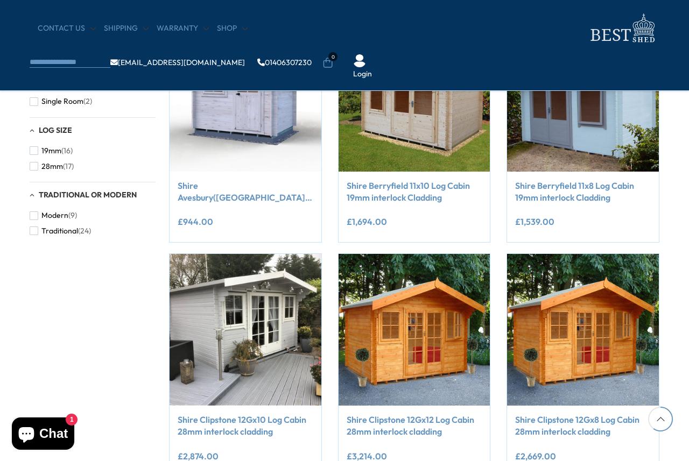  I want to click on inbox-online-store-chat: Shopify online store chat, so click(43, 435).